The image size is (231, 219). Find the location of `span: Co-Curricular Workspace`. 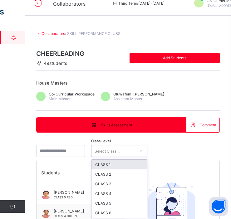

span: Co-Curricular Workspace is located at coordinates (71, 94).